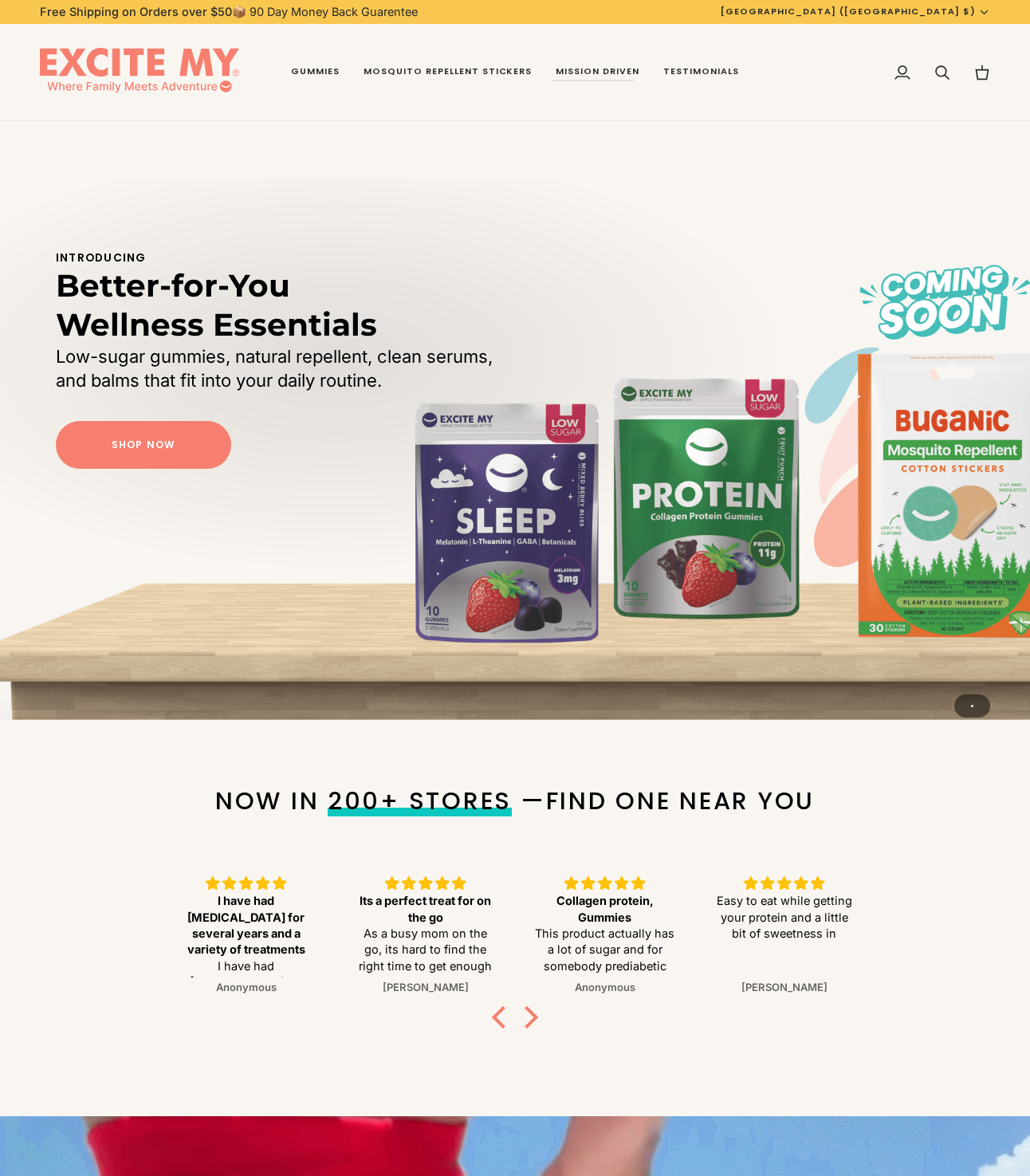 Image resolution: width=1030 pixels, height=1176 pixels. What do you see at coordinates (597, 73) in the screenshot?
I see `div: Mission Driven` at bounding box center [597, 73].